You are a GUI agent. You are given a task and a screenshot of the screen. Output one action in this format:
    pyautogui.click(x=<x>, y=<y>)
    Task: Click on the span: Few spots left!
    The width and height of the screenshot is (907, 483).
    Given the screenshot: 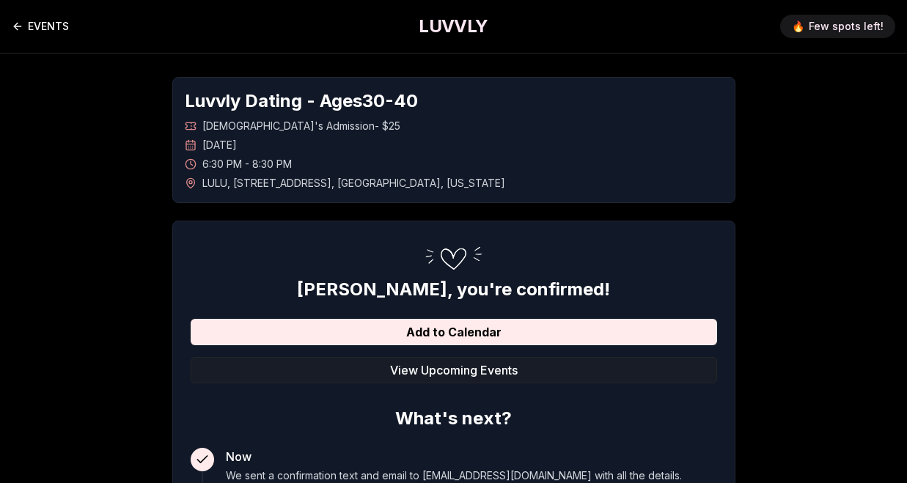 What is the action you would take?
    pyautogui.click(x=846, y=26)
    